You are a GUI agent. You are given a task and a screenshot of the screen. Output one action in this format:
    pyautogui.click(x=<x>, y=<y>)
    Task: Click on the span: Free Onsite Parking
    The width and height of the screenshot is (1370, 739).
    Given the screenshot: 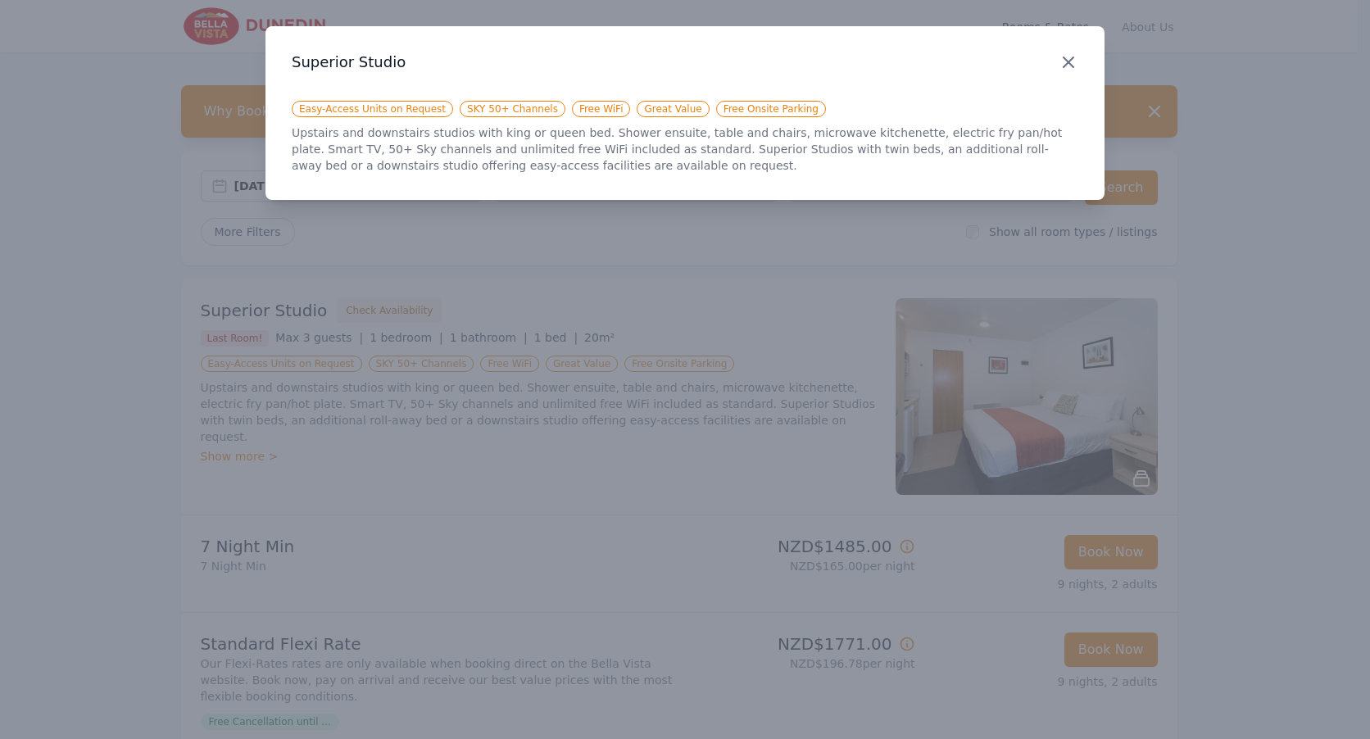 What is the action you would take?
    pyautogui.click(x=771, y=109)
    